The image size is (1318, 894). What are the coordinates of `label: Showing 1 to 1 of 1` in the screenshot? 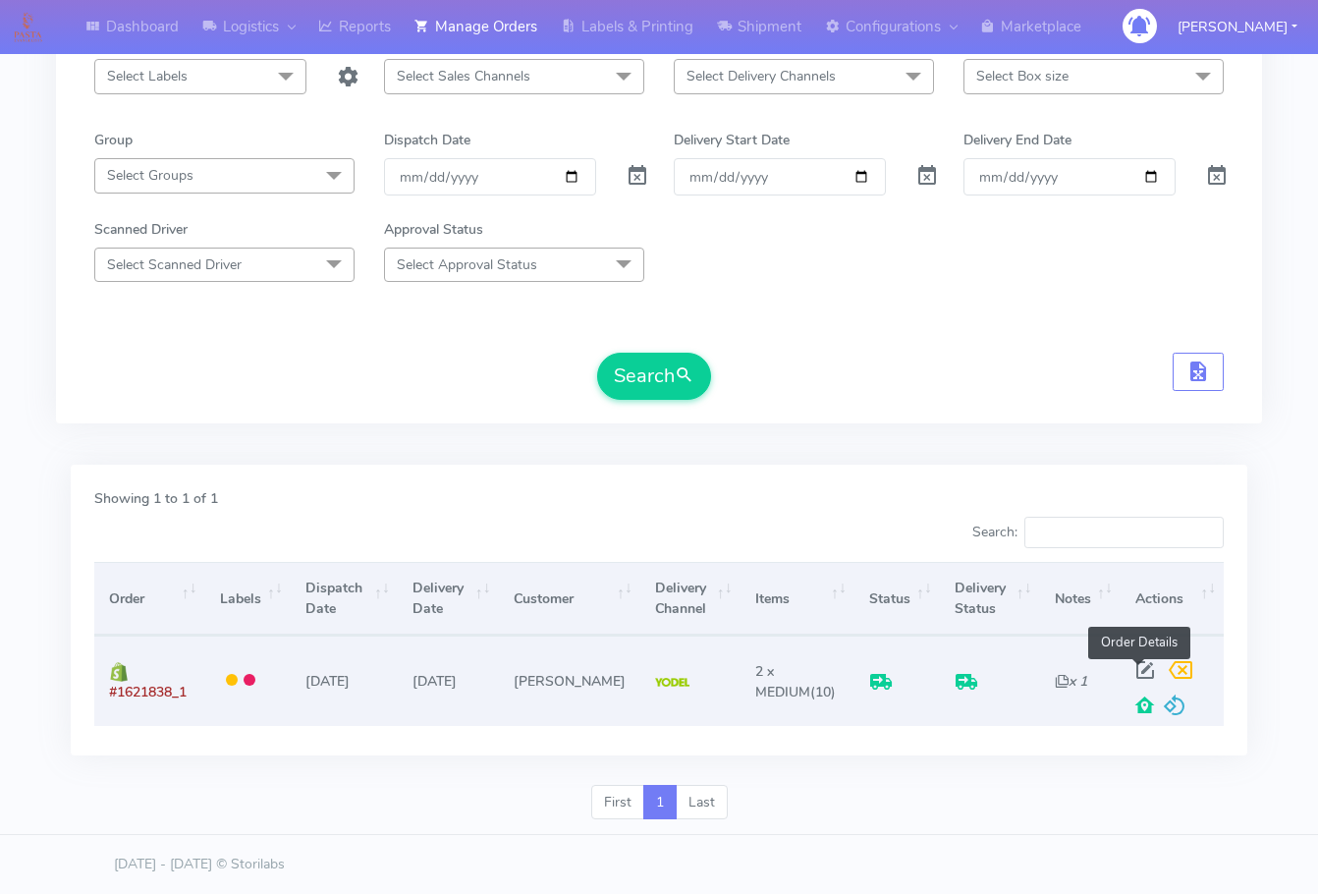 It's located at (156, 498).